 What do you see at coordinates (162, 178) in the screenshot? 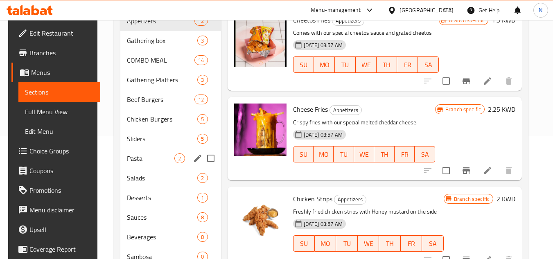
I see `span: Salads` at bounding box center [162, 178].